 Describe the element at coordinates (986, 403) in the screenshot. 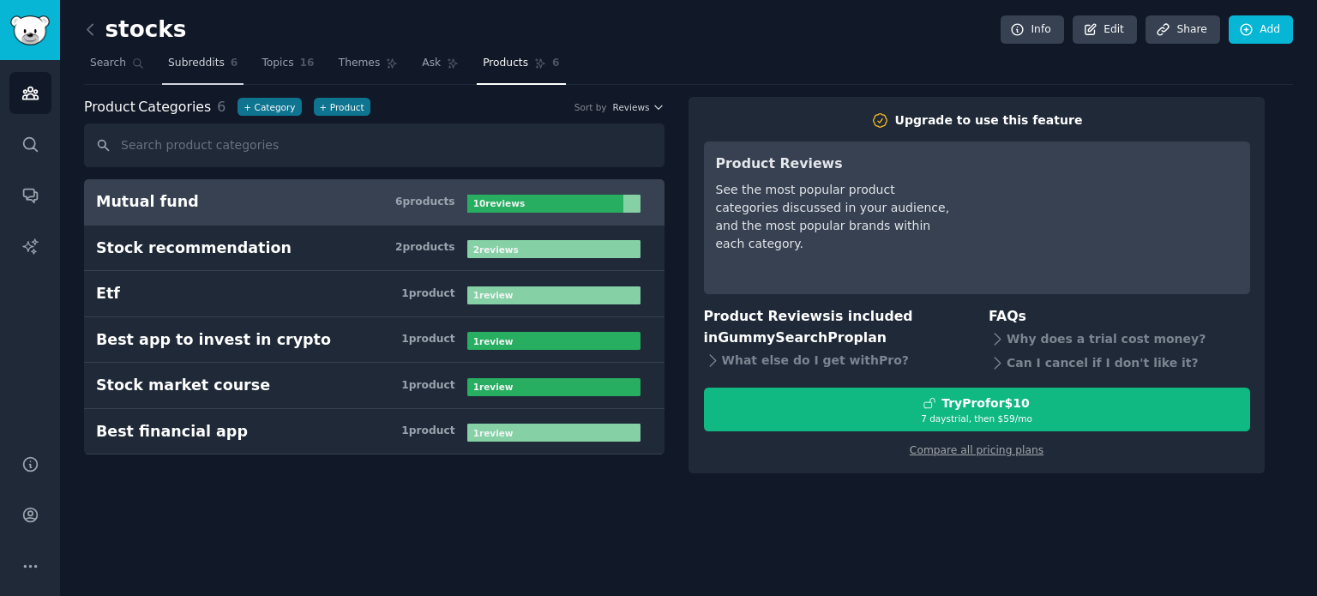

I see `div: Try Pro for $10` at that location.